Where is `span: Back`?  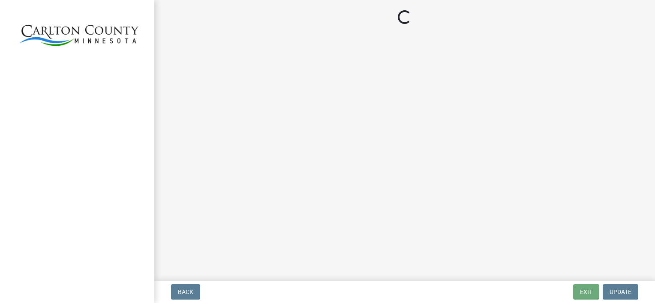
span: Back is located at coordinates (186, 292).